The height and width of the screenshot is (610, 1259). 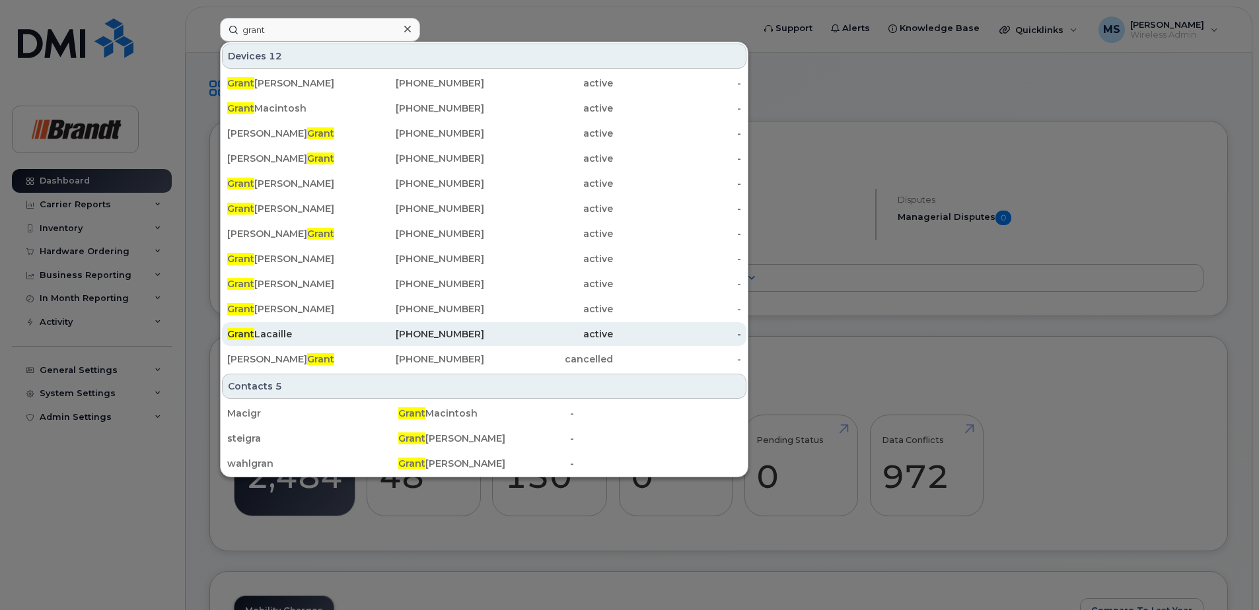 What do you see at coordinates (291, 334) in the screenshot?
I see `div: Lacaille` at bounding box center [291, 334].